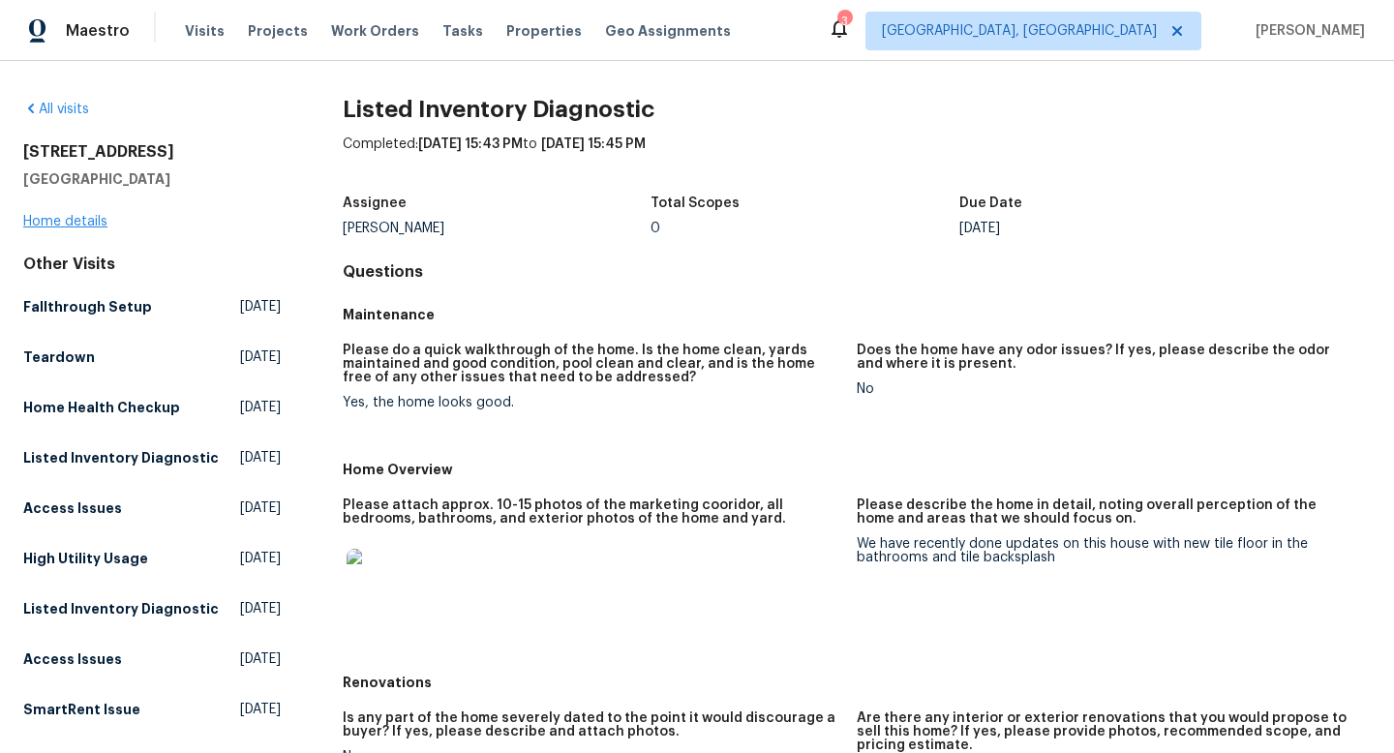 Image resolution: width=1394 pixels, height=753 pixels. What do you see at coordinates (695, 203) in the screenshot?
I see `h5: Total Scopes` at bounding box center [695, 203].